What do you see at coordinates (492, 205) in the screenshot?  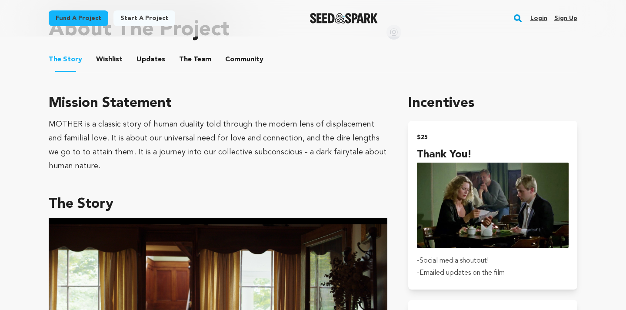 I see `button: $25 Thank you! incentive -Social media shoutout!-Emailed updates on the film` at bounding box center [492, 205].